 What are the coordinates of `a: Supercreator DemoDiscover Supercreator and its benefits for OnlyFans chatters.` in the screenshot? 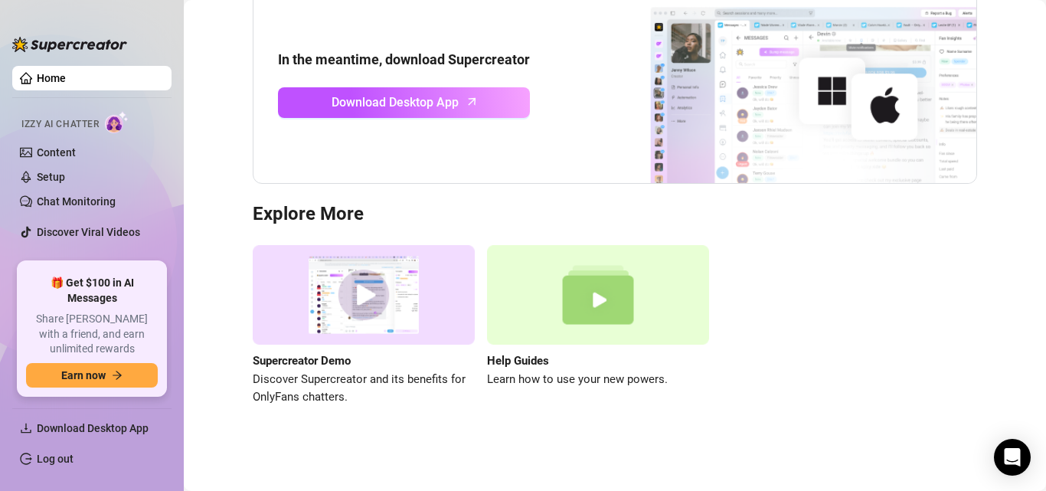 It's located at (364, 325).